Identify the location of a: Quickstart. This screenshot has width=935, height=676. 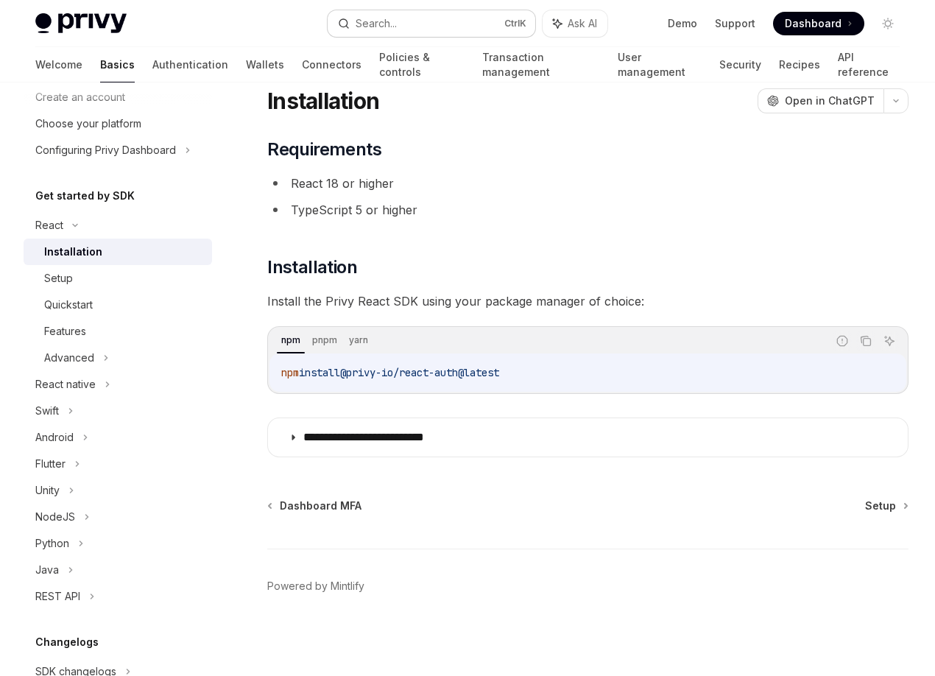
(118, 305).